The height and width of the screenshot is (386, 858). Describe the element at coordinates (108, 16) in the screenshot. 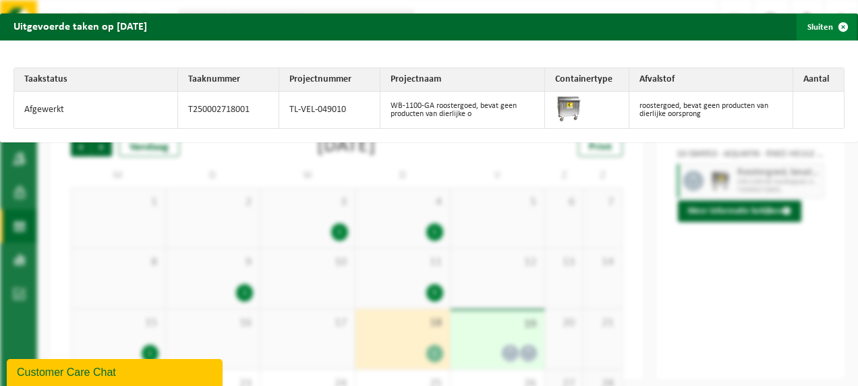

I see `div: Customer Care Chat` at that location.